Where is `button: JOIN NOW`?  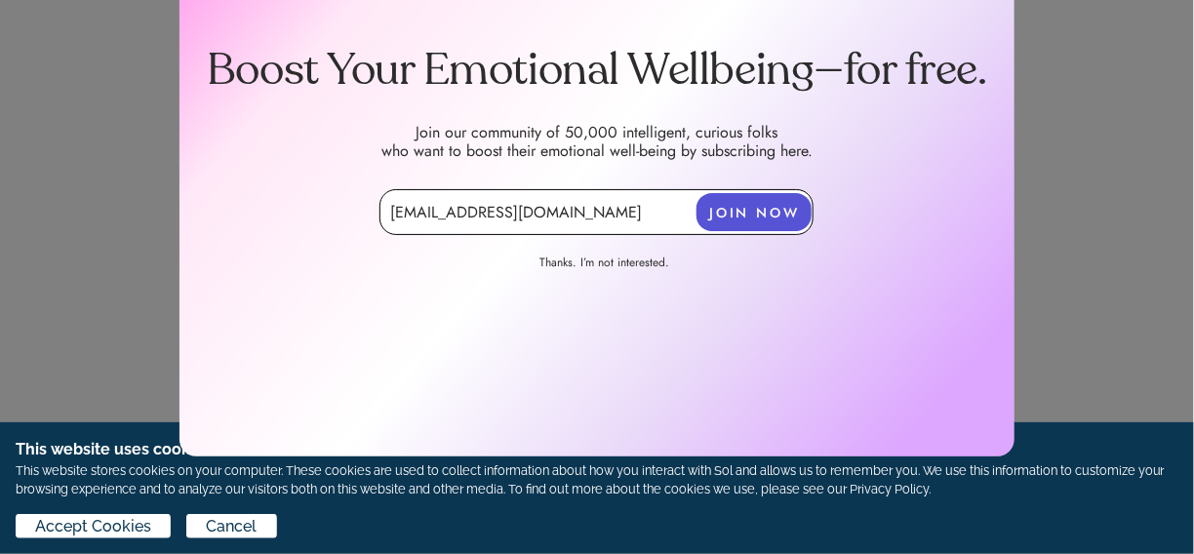 button: JOIN NOW is located at coordinates (754, 212).